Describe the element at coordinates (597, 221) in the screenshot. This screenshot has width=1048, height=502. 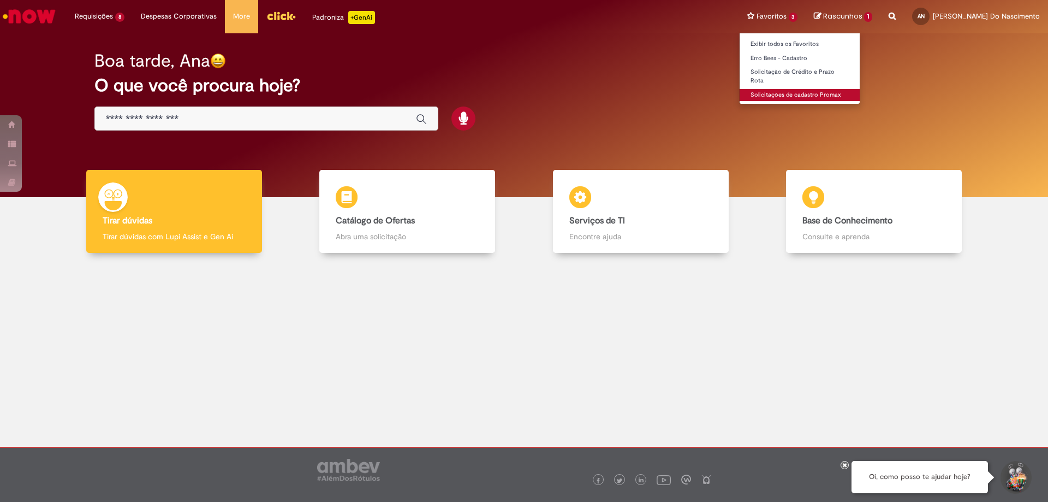
I see `b: Serviços de TI` at that location.